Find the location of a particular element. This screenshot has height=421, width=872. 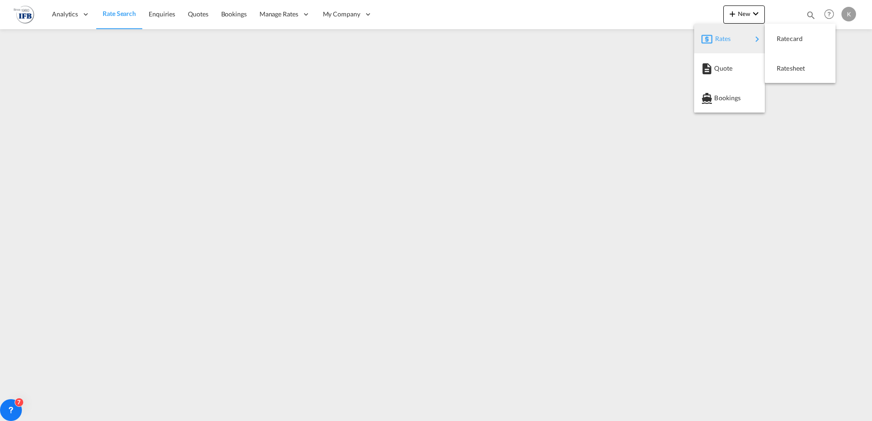

span: Rates is located at coordinates (720, 39).